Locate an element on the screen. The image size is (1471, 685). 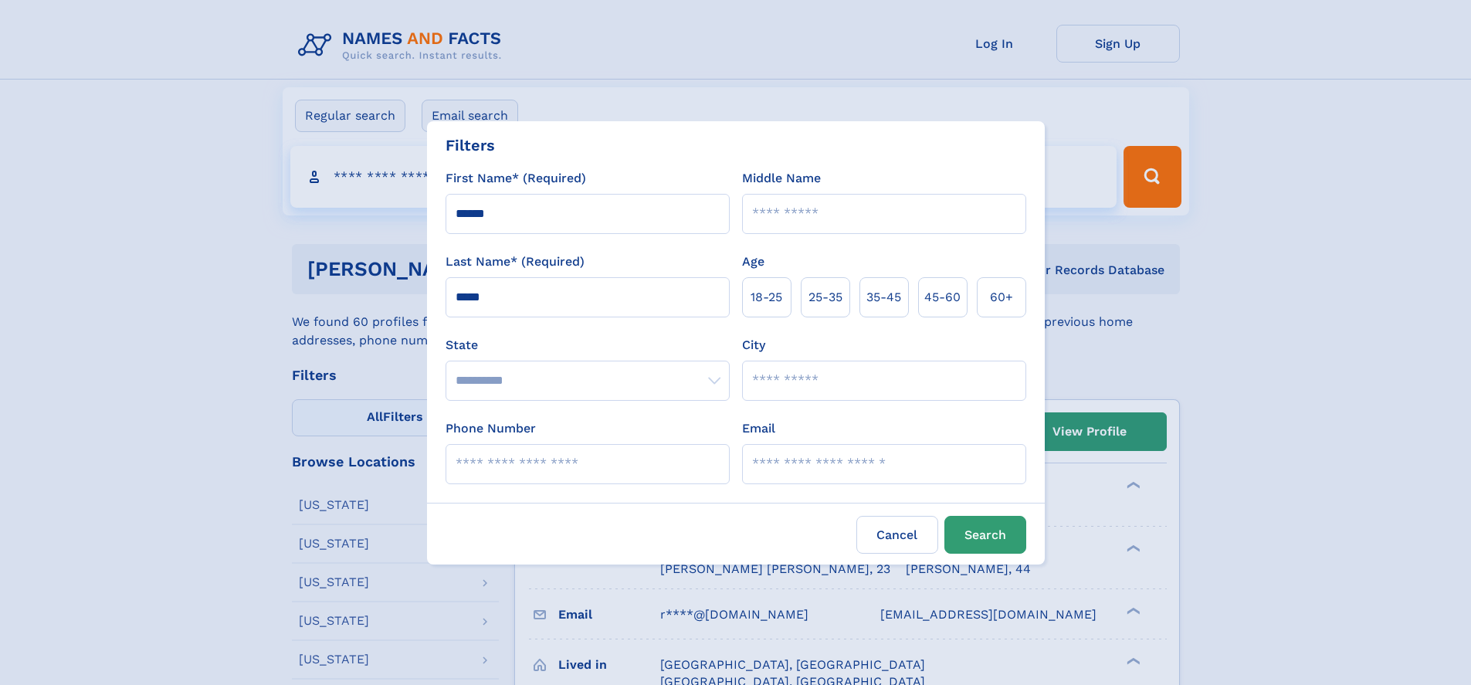
span: 18‑25 is located at coordinates (766, 297).